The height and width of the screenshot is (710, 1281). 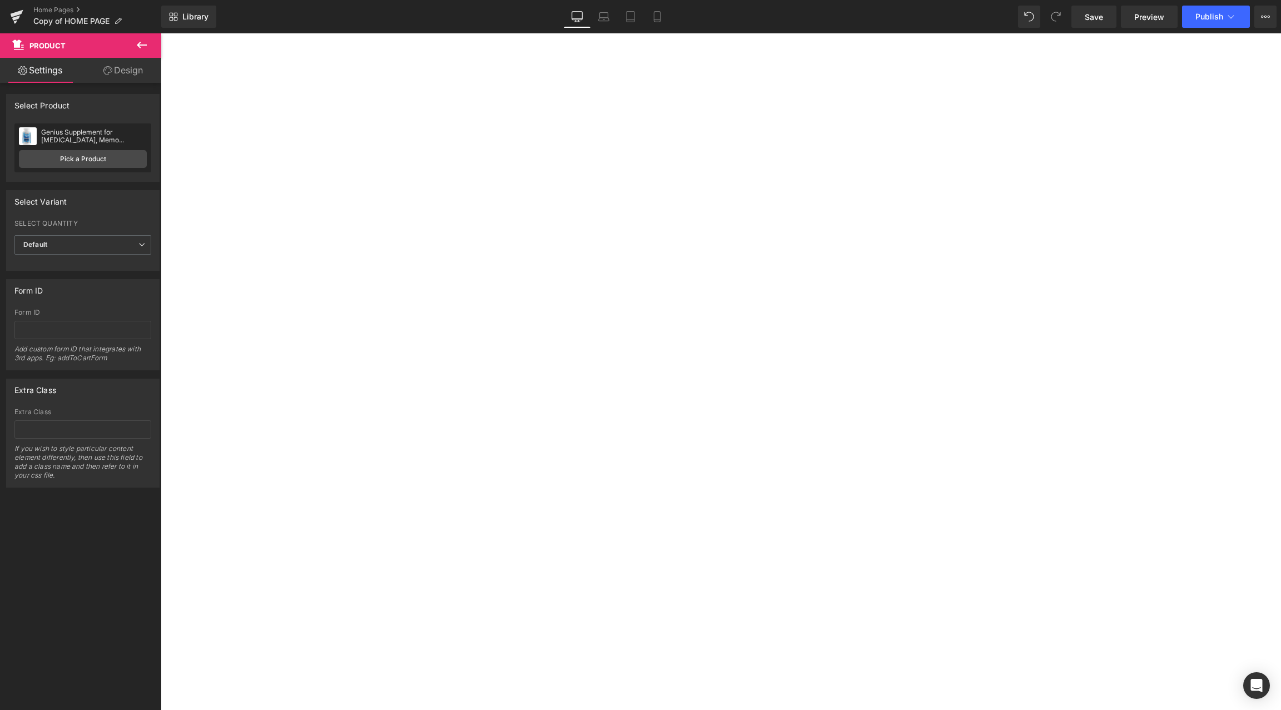 What do you see at coordinates (577, 17) in the screenshot?
I see `a: Desktop` at bounding box center [577, 17].